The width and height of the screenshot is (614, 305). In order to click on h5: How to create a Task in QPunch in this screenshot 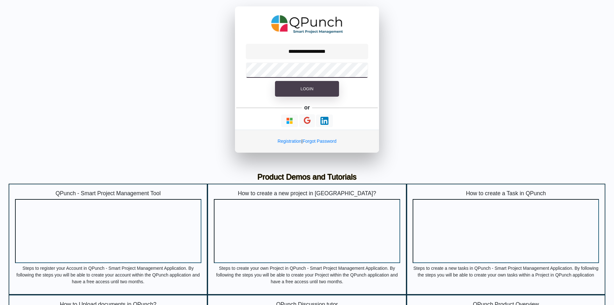, I will do `click(505, 193)`.